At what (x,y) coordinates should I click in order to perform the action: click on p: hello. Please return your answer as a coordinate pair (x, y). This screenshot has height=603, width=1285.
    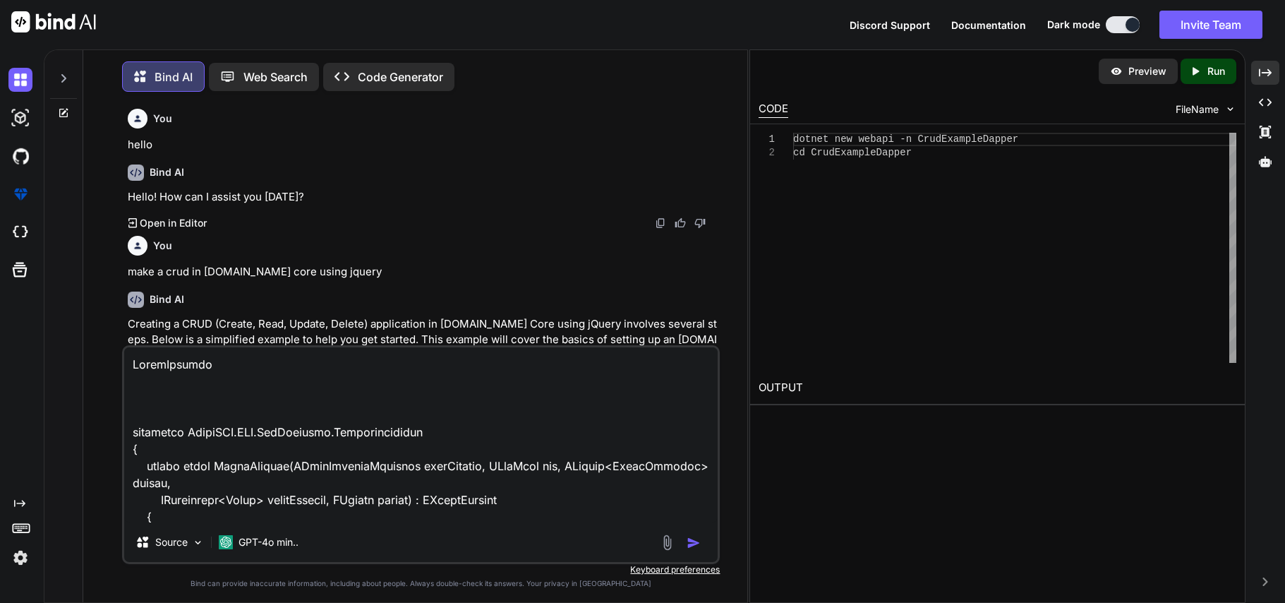
    Looking at the image, I should click on (423, 145).